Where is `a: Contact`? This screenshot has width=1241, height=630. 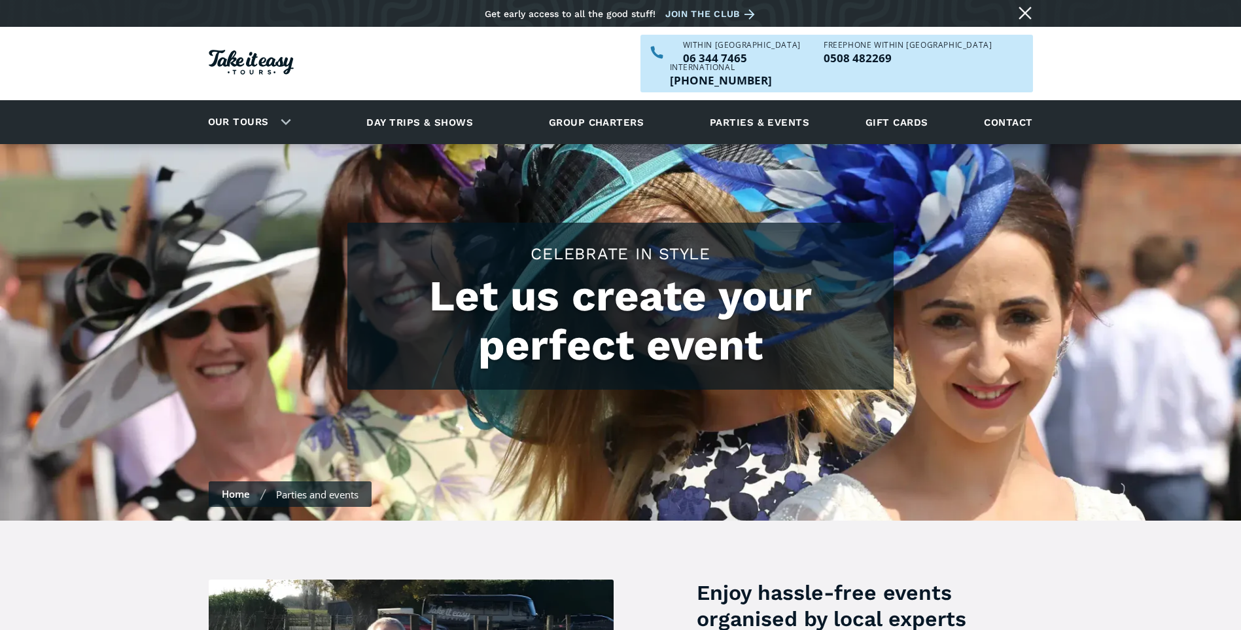
a: Contact is located at coordinates (1008, 122).